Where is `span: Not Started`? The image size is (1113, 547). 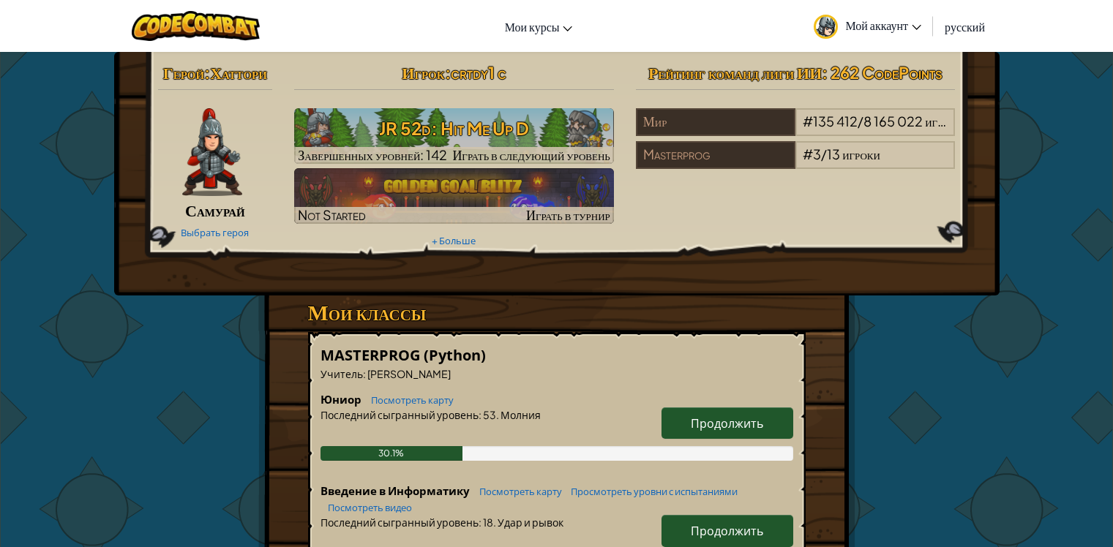
span: Not Started is located at coordinates (331, 214).